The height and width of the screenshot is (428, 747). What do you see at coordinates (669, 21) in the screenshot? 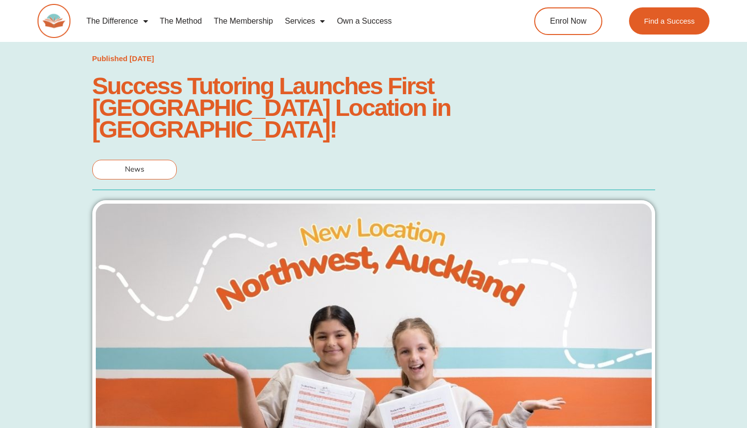
I see `span: Find a Success` at bounding box center [669, 21].